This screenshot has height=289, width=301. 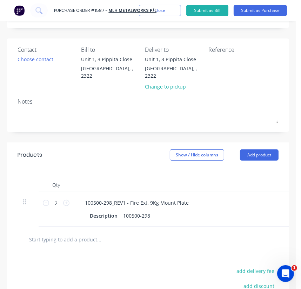 I want to click on button: Show / Hide columns, so click(x=197, y=155).